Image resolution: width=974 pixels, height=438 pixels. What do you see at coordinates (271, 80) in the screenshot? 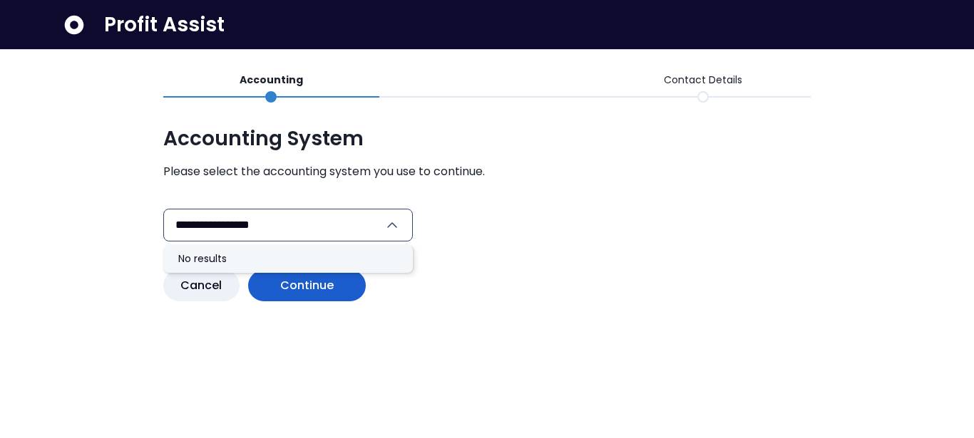
I see `p: Accounting` at bounding box center [271, 80].